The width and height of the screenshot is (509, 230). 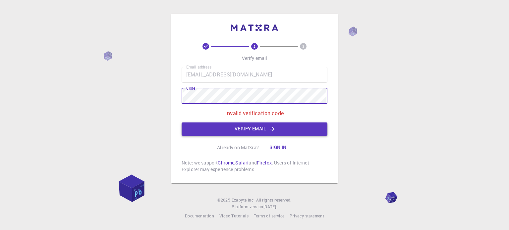 What do you see at coordinates (242, 163) in the screenshot?
I see `a: Safari` at bounding box center [242, 163].